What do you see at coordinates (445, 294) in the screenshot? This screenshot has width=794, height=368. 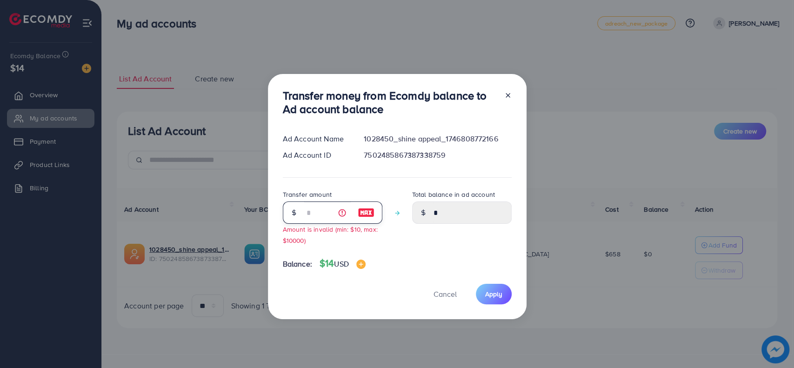 I see `span: Cancel` at bounding box center [445, 294].